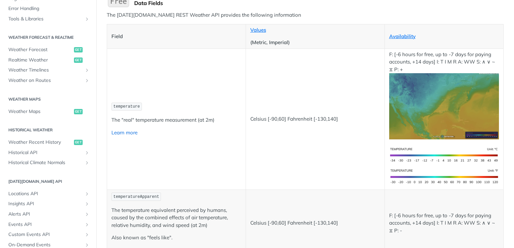  I want to click on a: Historical APIShow subpages for Historical API, so click(48, 153).